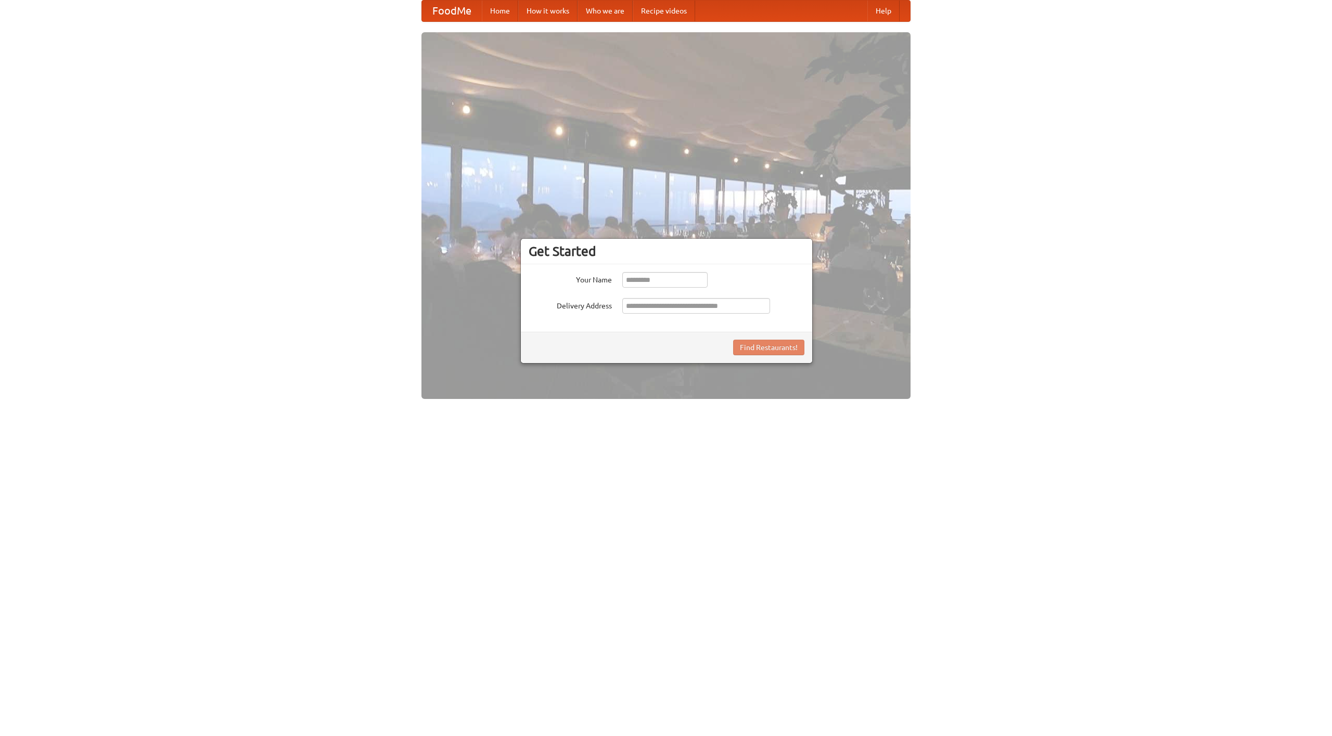 This screenshot has width=1332, height=736. I want to click on a: Who we are, so click(605, 11).